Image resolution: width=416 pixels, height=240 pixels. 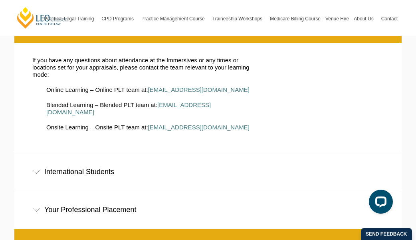 What do you see at coordinates (365, 19) in the screenshot?
I see `a: About Us` at bounding box center [365, 19].